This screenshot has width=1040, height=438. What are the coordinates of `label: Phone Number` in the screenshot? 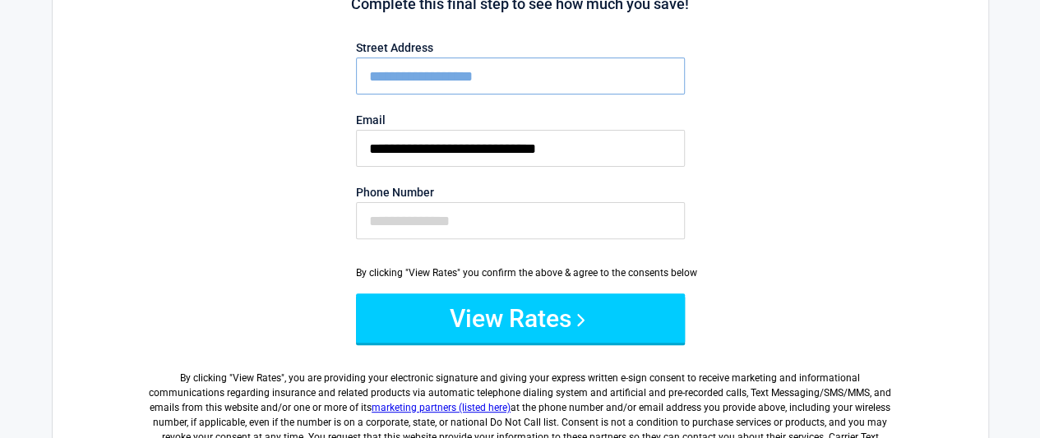 It's located at (520, 192).